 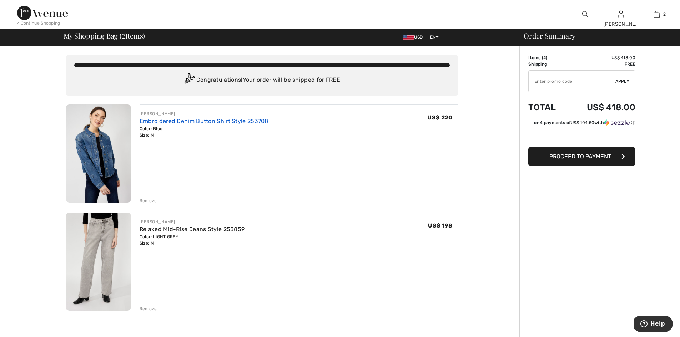 I want to click on div: < Continue Shopping, so click(x=39, y=23).